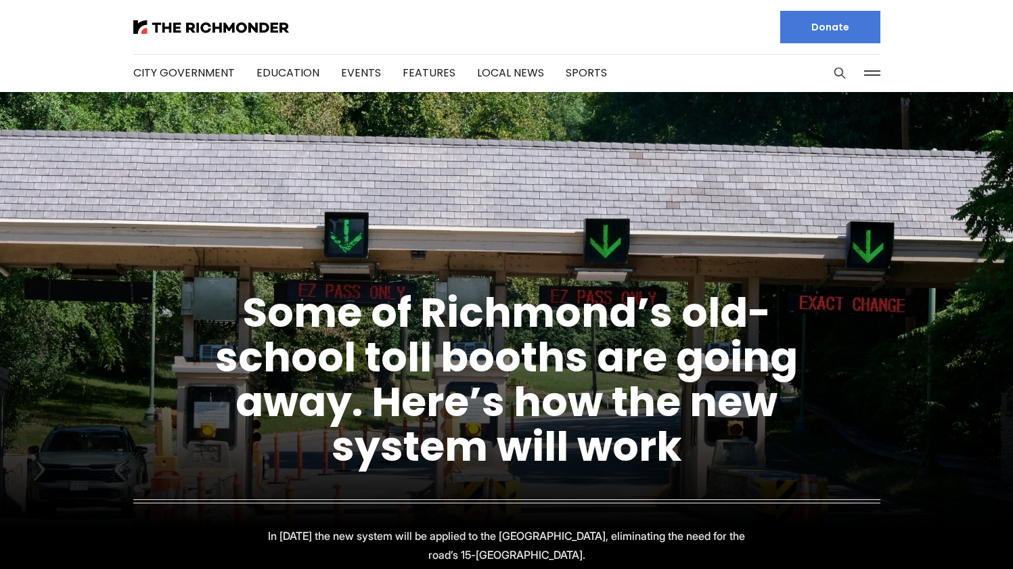  I want to click on button: Search this site, so click(840, 73).